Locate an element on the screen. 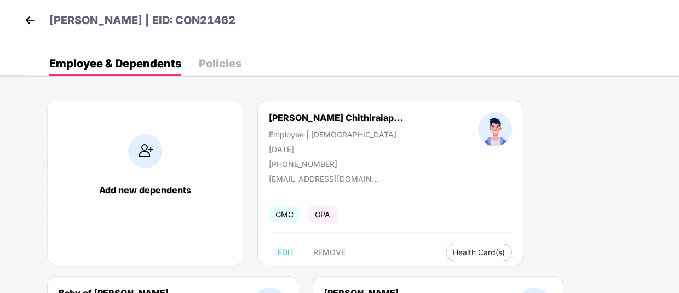 Image resolution: width=679 pixels, height=293 pixels. button: Health Card(s) is located at coordinates (478, 252).